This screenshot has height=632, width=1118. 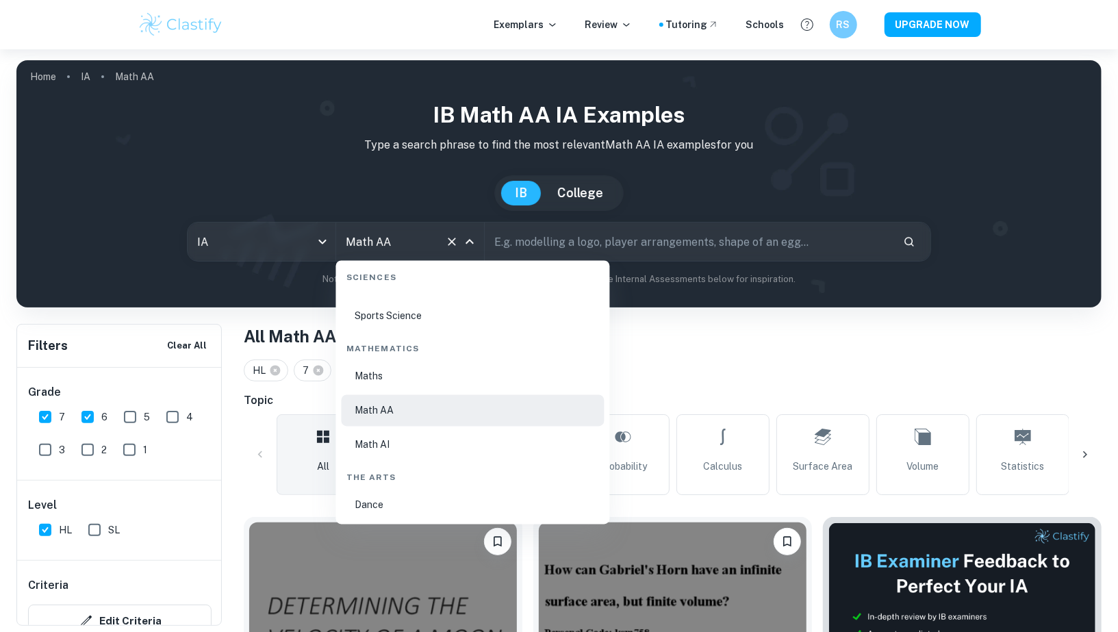 What do you see at coordinates (765, 25) in the screenshot?
I see `div: Schools` at bounding box center [765, 25].